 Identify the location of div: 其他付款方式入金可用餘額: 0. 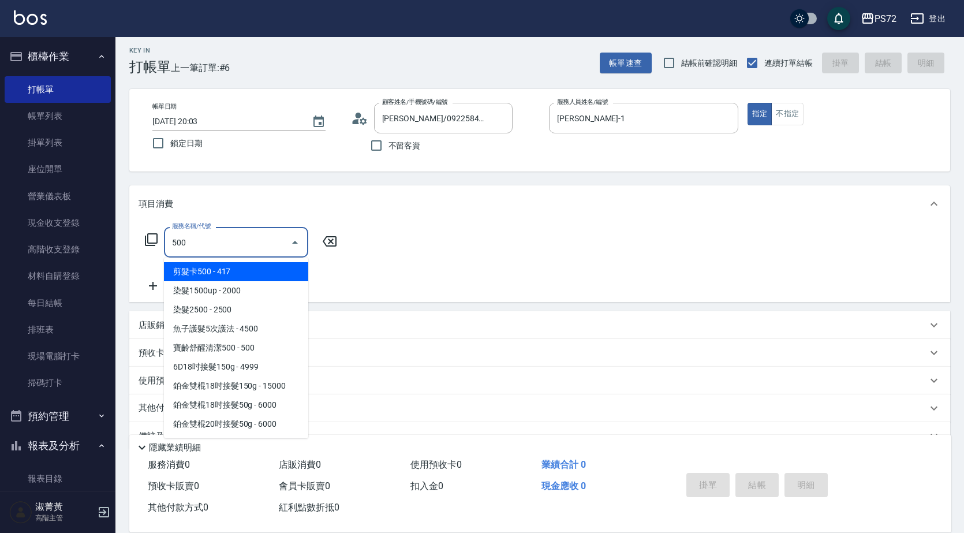
(540, 408).